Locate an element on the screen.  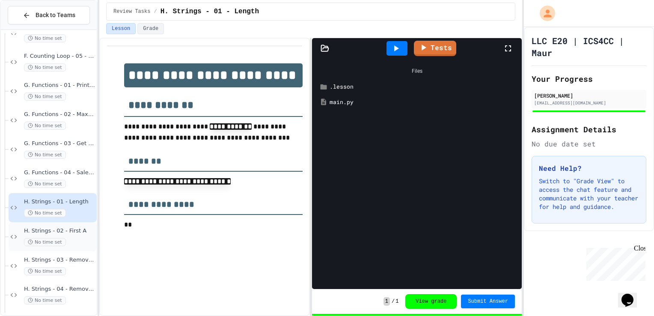
button: Grade is located at coordinates (151, 29).